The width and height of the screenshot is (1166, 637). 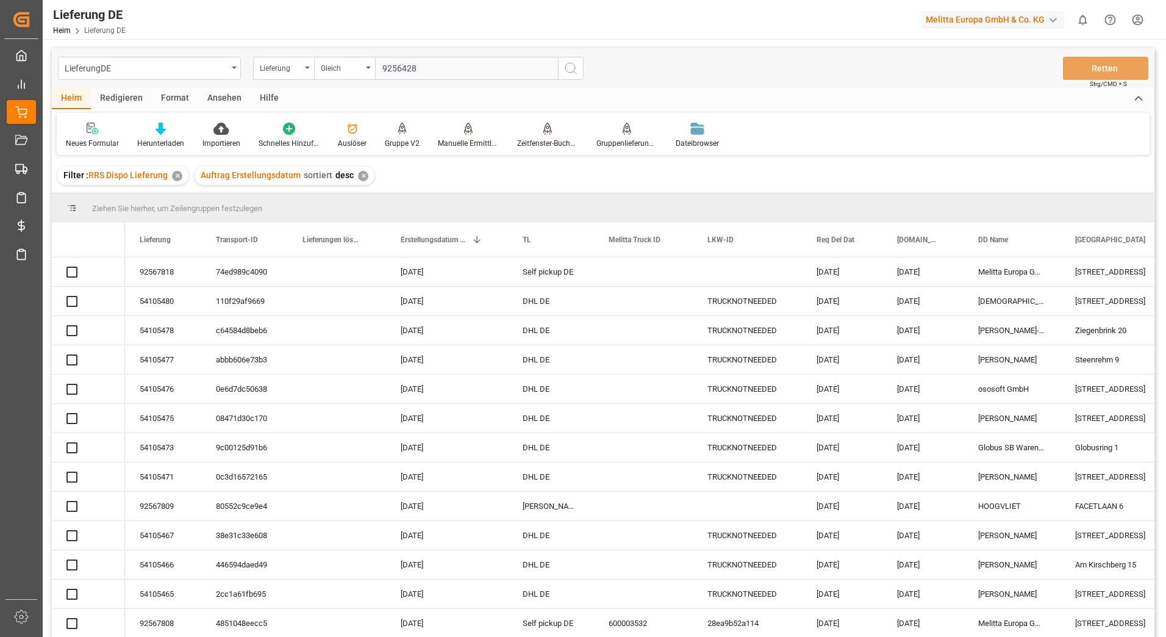 I want to click on button: 0 neue Benachrichtigungen anzeigen, so click(x=1083, y=20).